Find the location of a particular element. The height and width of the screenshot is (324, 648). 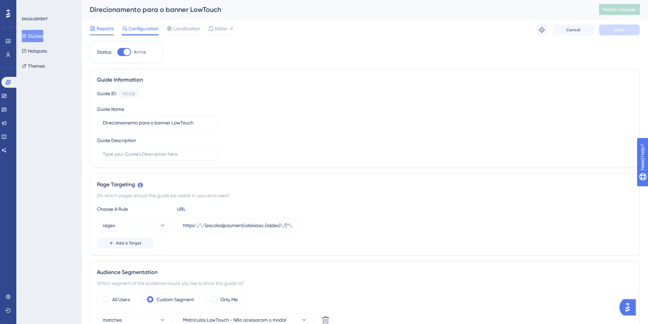

span: Cancel is located at coordinates (573, 30).